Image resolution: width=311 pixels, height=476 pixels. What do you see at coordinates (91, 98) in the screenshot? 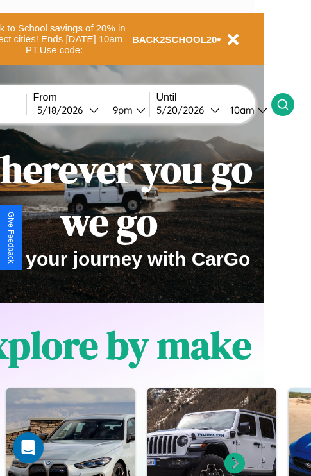
I see `label: From` at bounding box center [91, 98].